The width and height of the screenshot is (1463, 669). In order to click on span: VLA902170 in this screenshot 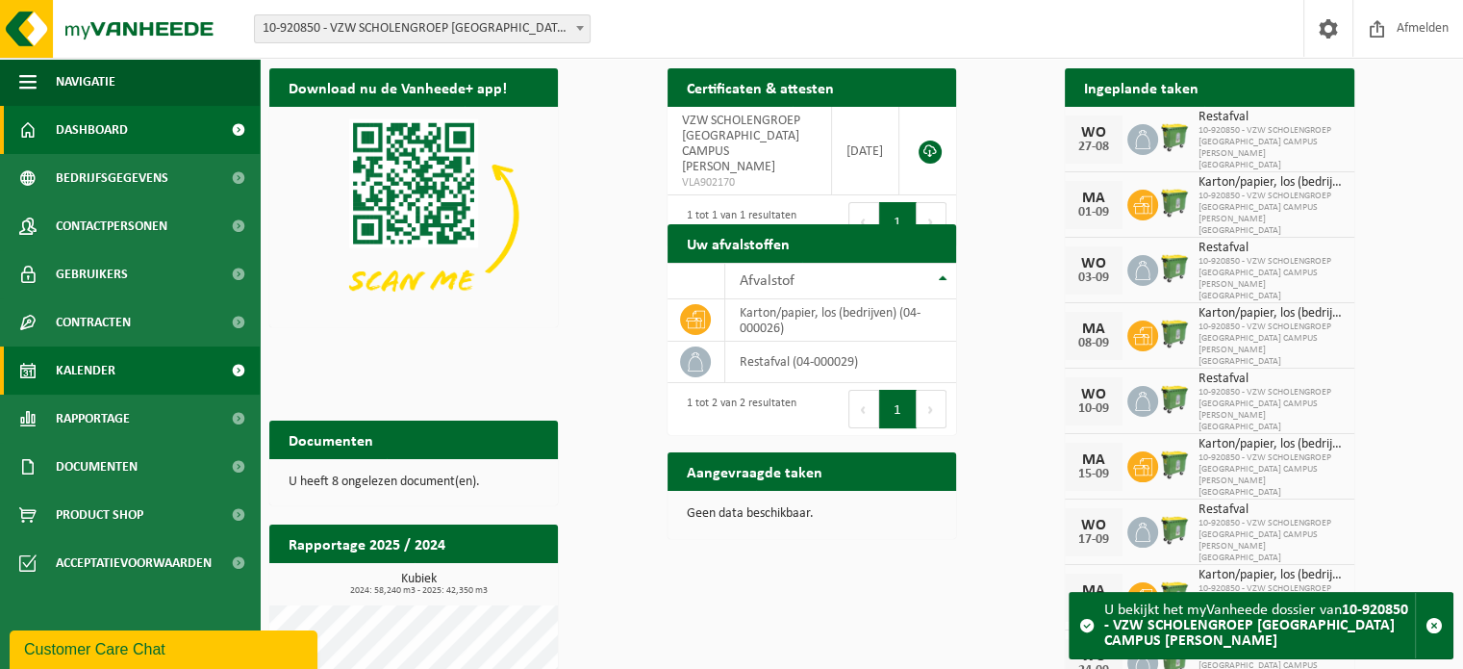, I will do `click(749, 183)`.